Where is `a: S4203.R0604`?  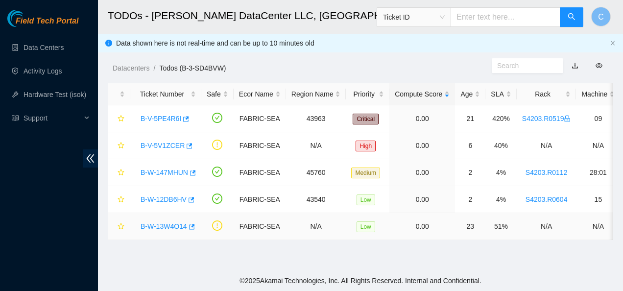 a: S4203.R0604 is located at coordinates (547, 199).